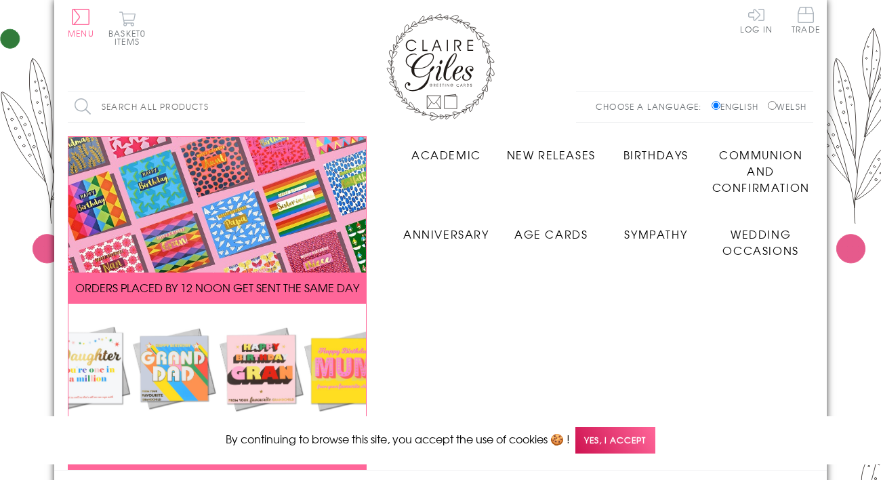  I want to click on a: Birthdays, so click(656, 149).